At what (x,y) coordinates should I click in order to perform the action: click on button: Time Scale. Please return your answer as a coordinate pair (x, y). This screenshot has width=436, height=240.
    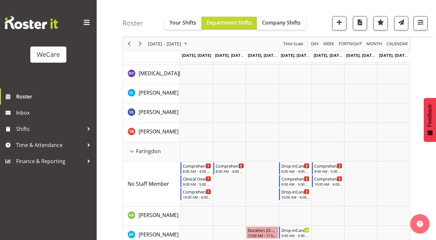
    Looking at the image, I should click on (293, 44).